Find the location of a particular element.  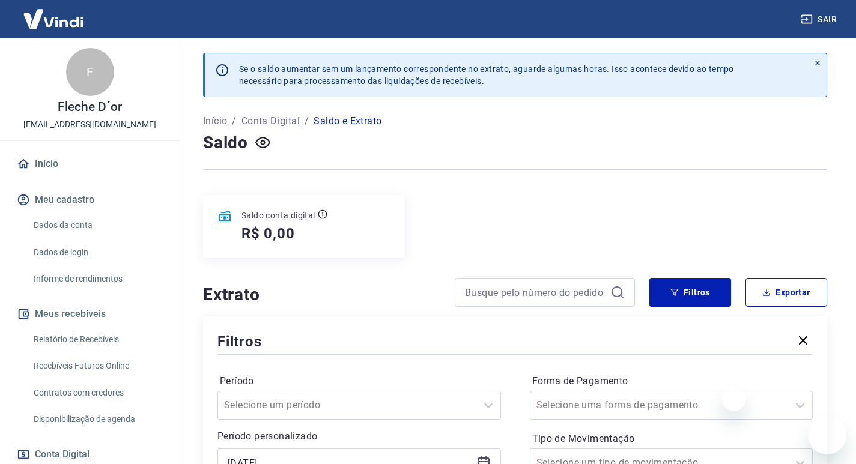

p: Saldo conta digital is located at coordinates (278, 216).